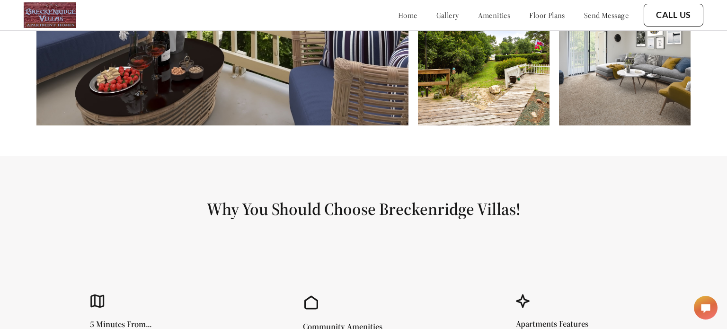  Describe the element at coordinates (606, 15) in the screenshot. I see `a: send message` at that location.